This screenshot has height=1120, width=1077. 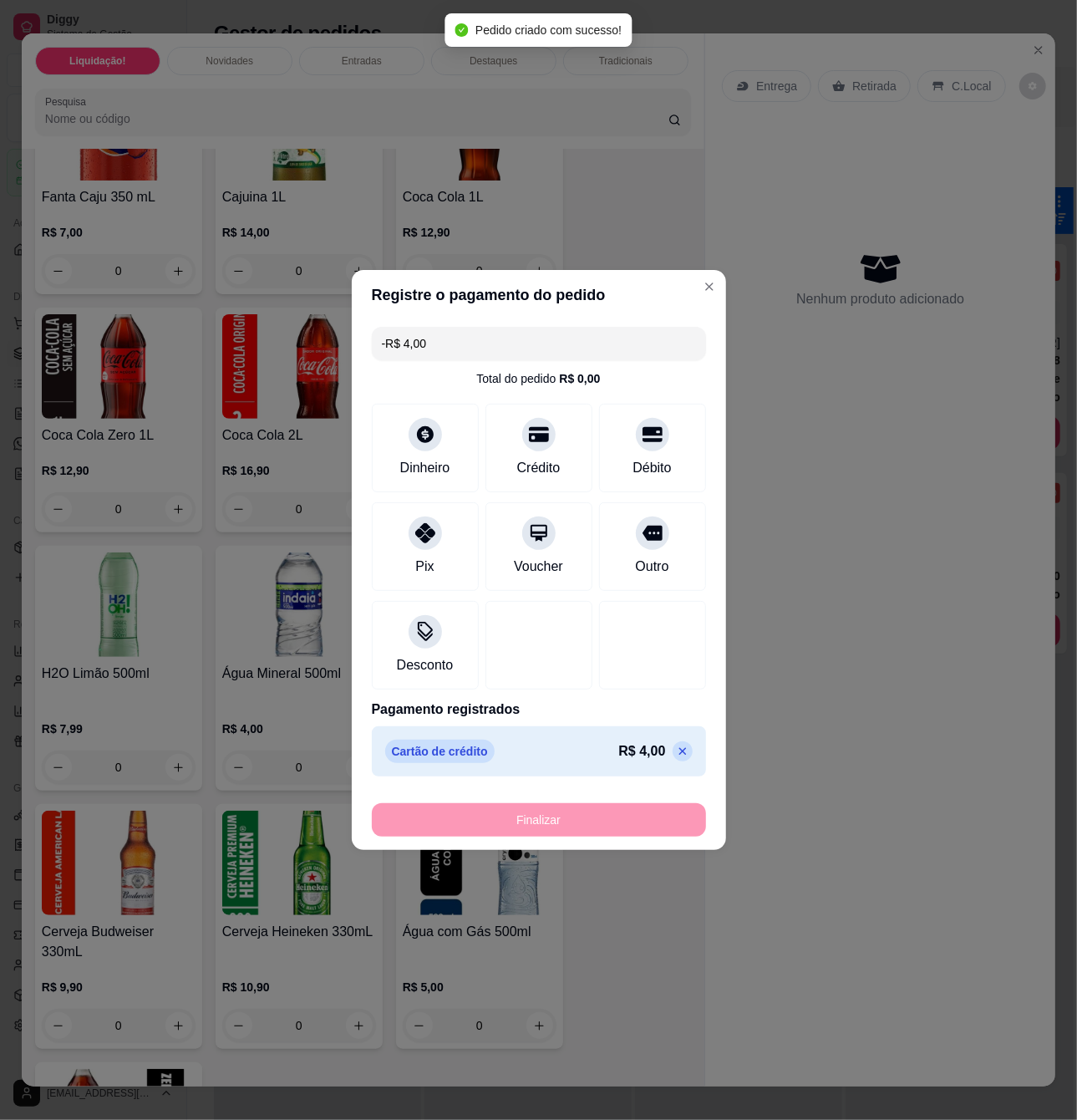 I want to click on p: Cartão de crédito, so click(x=439, y=752).